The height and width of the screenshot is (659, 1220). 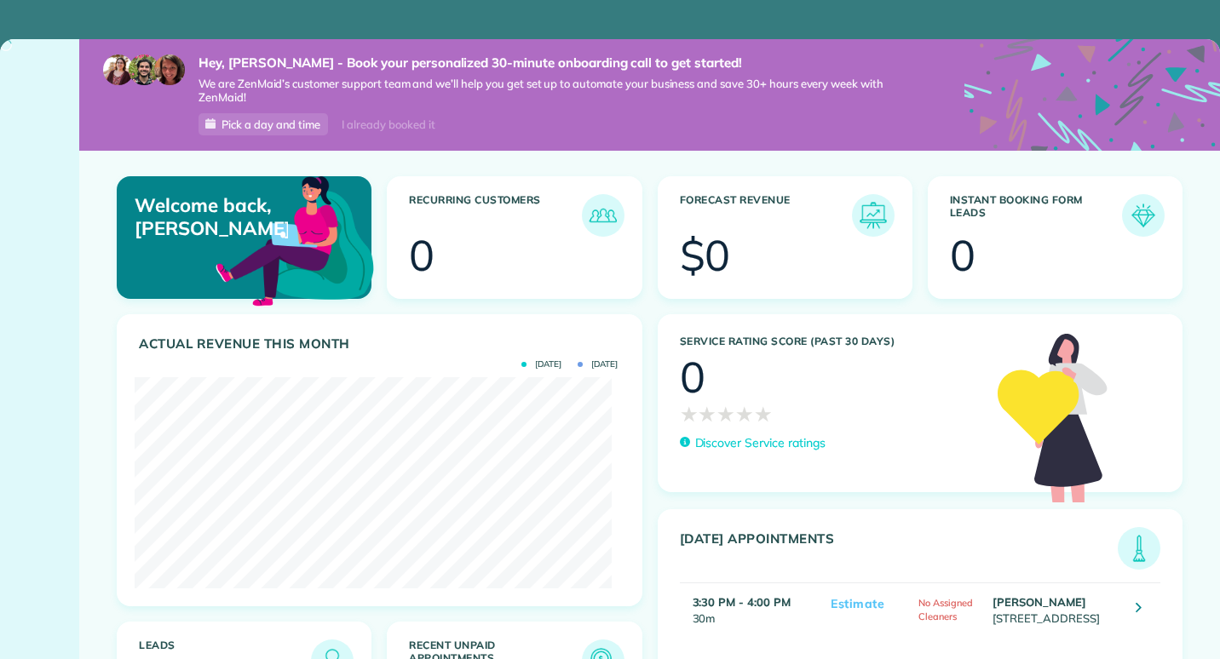 What do you see at coordinates (760, 443) in the screenshot?
I see `p: Discover Service ratings` at bounding box center [760, 443].